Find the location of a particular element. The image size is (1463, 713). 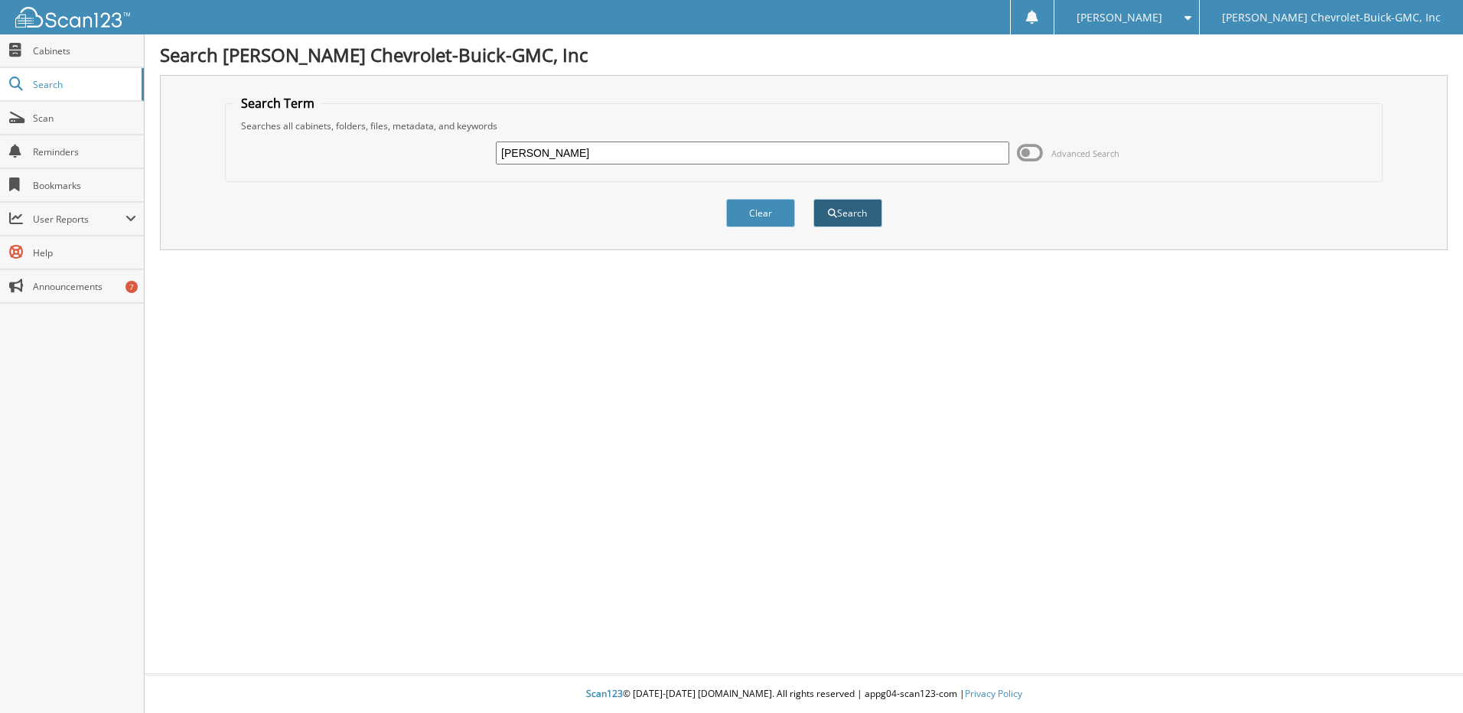

div: 7 is located at coordinates (132, 287).